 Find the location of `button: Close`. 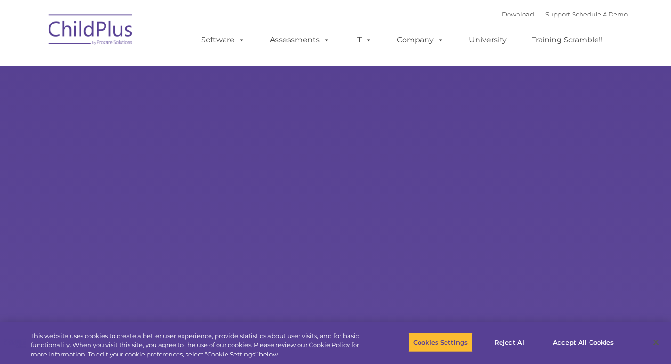

button: Close is located at coordinates (656, 342).